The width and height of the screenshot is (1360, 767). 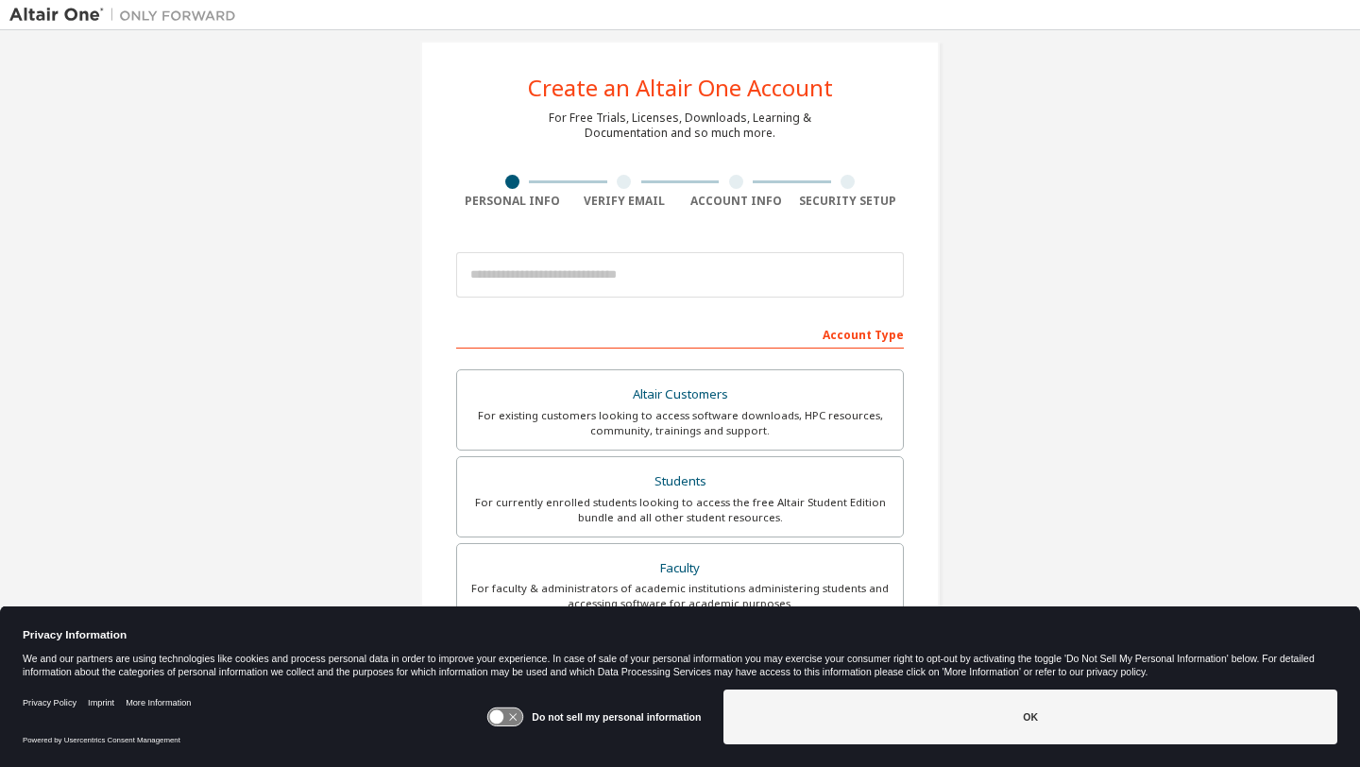 I want to click on div: Account Type, so click(x=680, y=334).